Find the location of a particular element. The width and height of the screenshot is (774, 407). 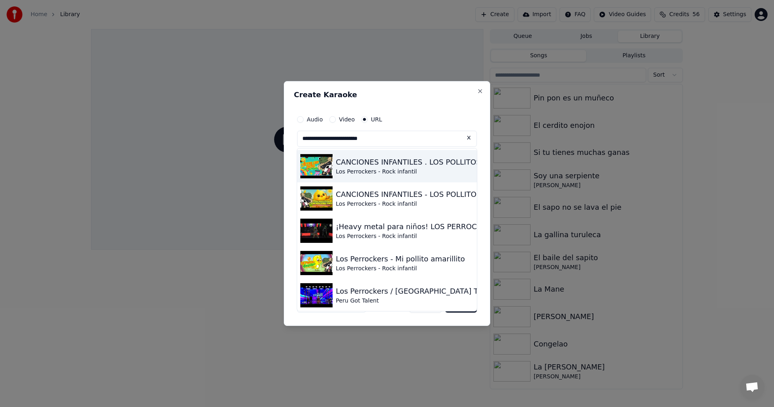

div: Los Perrockers - Mi pollito amarillito is located at coordinates (400, 259).